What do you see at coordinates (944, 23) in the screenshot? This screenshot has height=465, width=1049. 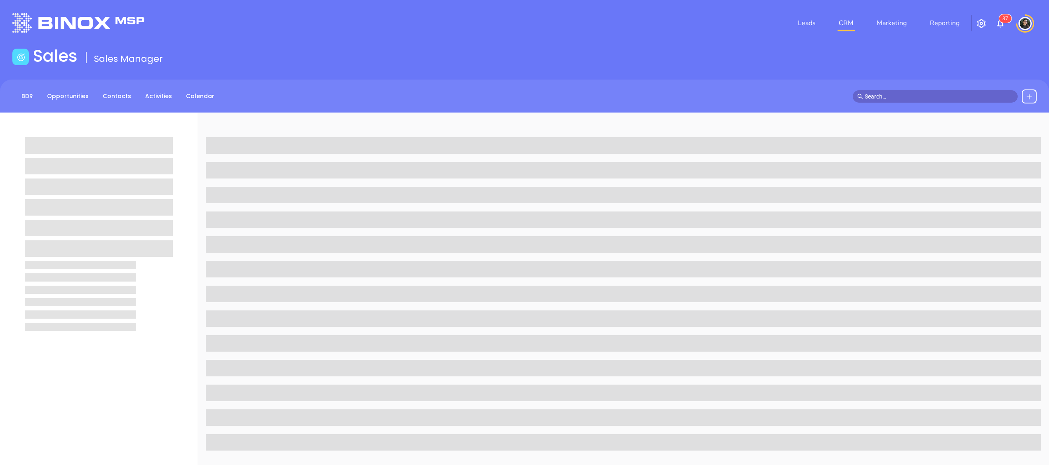 I see `a: Reporting` at bounding box center [944, 23].